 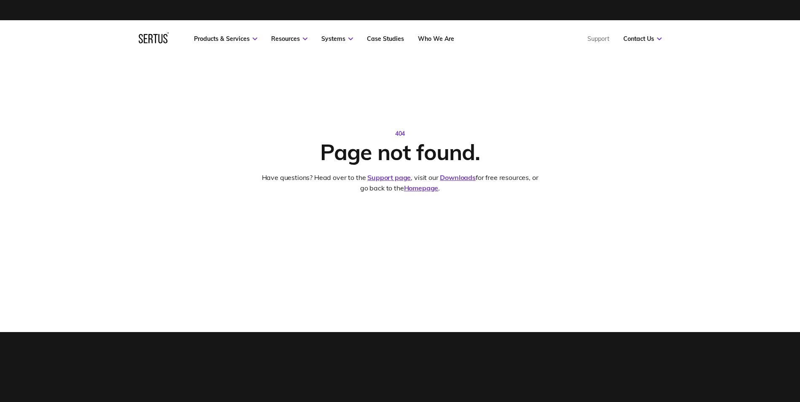 I want to click on a: Products & Services, so click(x=226, y=39).